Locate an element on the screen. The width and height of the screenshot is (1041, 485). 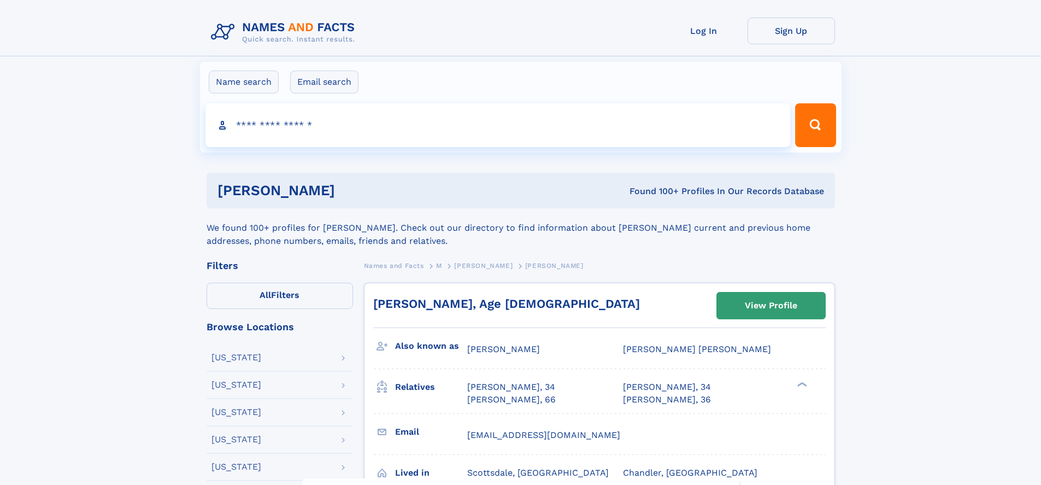
a: Names and Facts is located at coordinates (394, 265).